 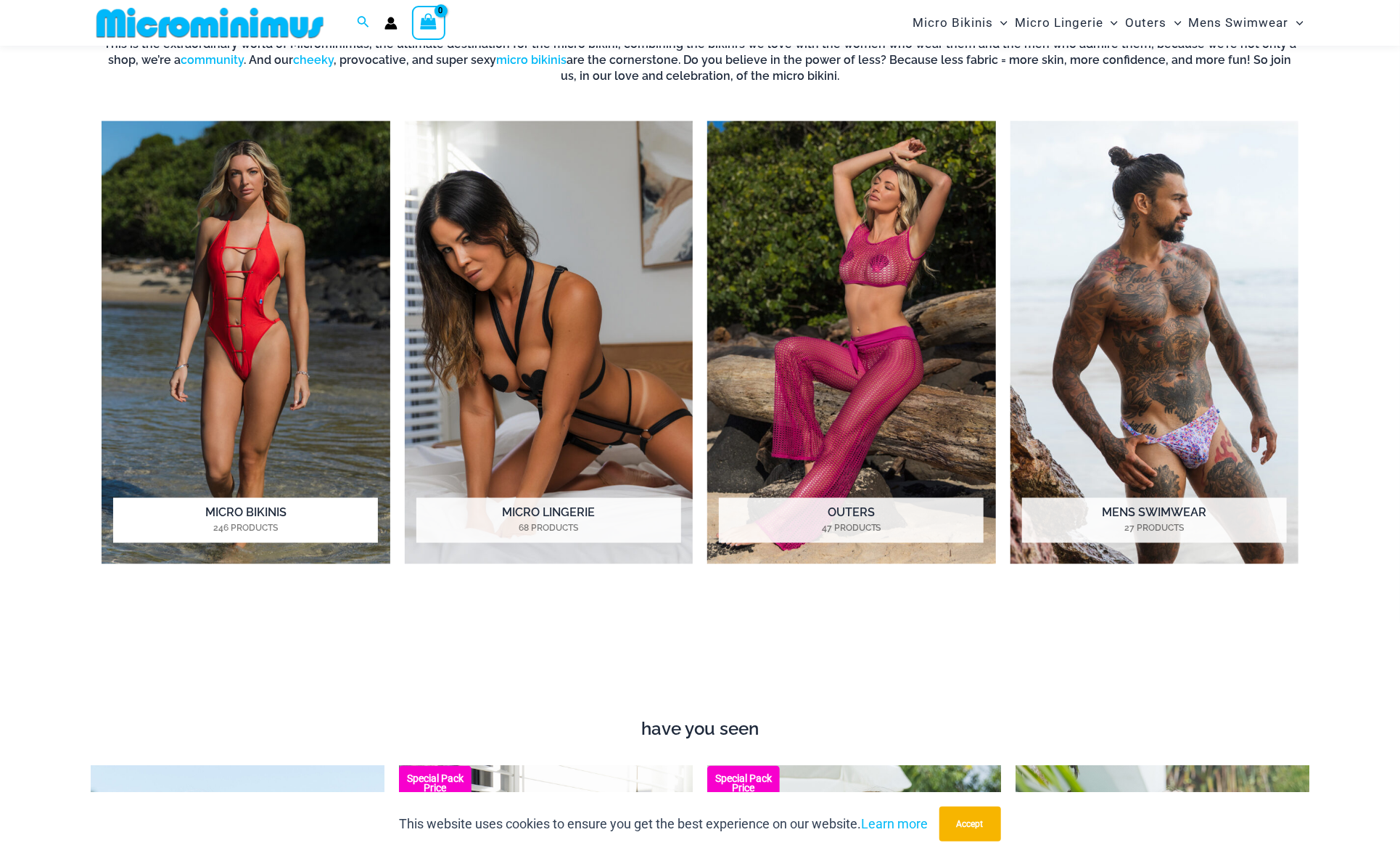 I want to click on span: Micro Lingerie, so click(x=1059, y=23).